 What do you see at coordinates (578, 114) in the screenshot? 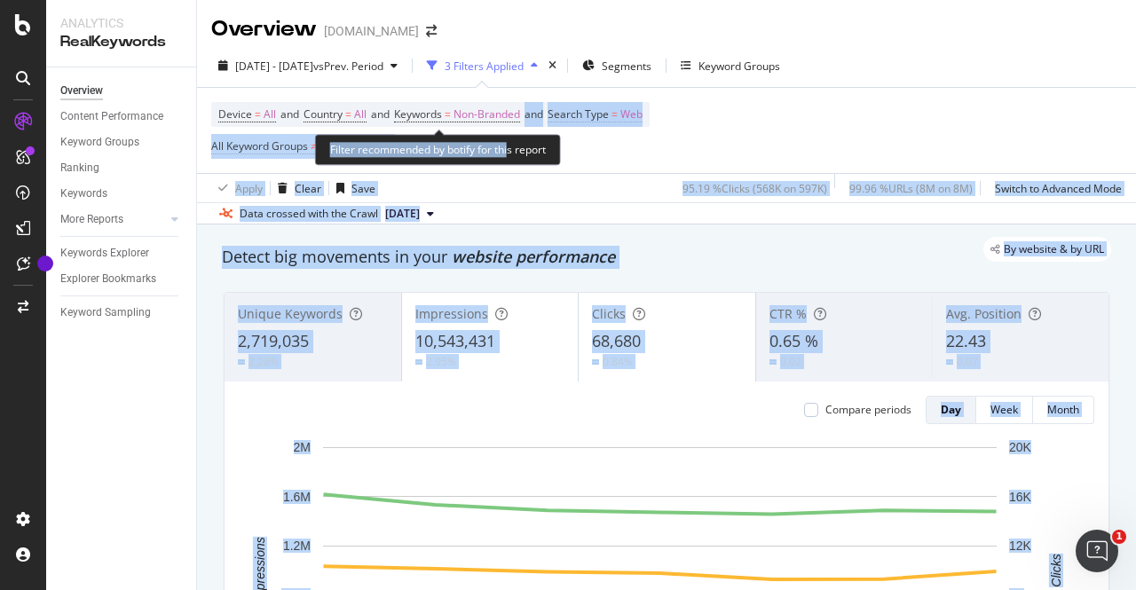
I see `span: Search Type` at bounding box center [578, 114].